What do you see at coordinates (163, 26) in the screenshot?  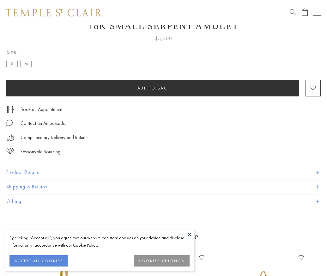 I see `h1: 18K Small Serpent Amulet` at bounding box center [163, 26].